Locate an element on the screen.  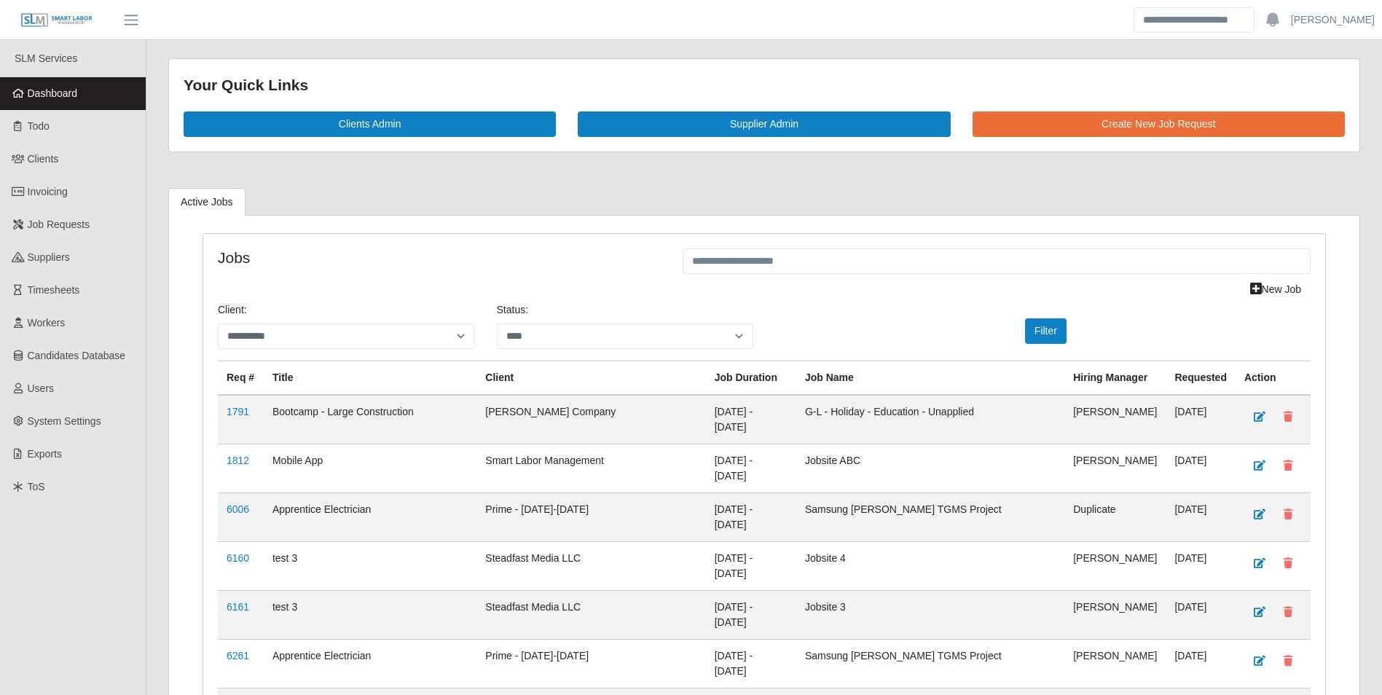
h4: Jobs is located at coordinates (439, 257).